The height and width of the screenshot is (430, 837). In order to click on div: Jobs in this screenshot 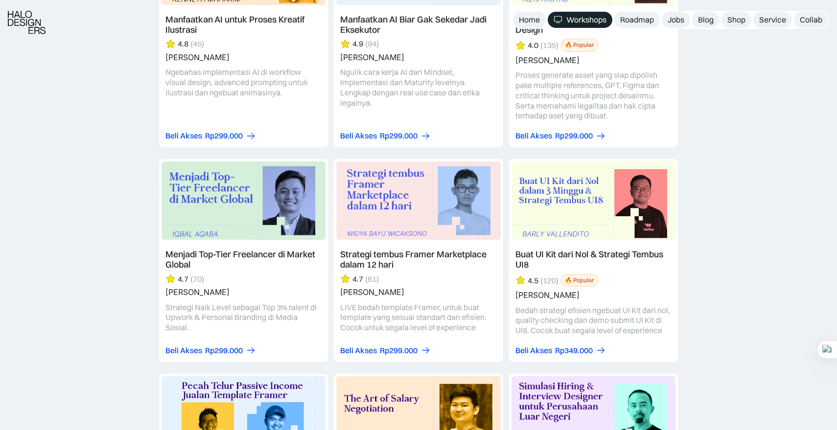, I will do `click(676, 20)`.